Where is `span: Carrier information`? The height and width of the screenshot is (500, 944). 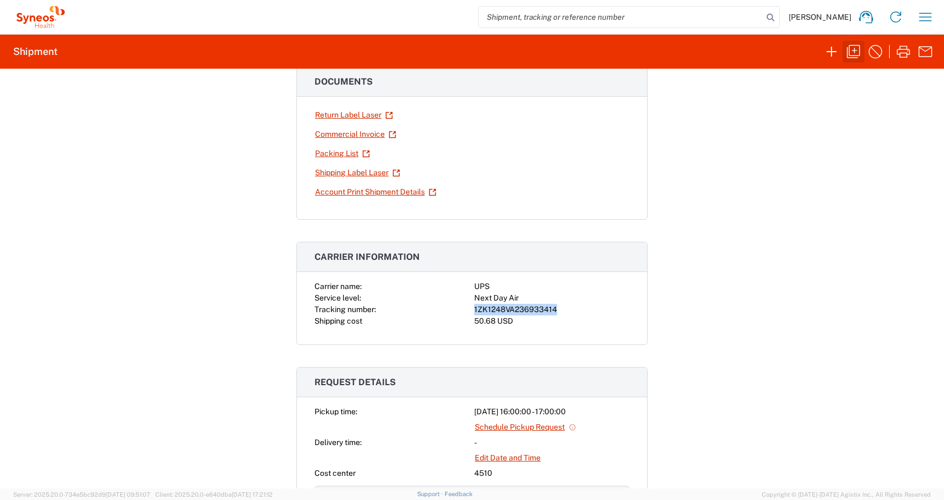 span: Carrier information is located at coordinates (367, 256).